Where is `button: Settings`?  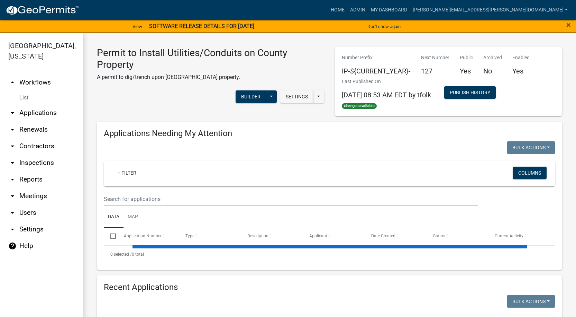
button: Settings is located at coordinates (297, 97).